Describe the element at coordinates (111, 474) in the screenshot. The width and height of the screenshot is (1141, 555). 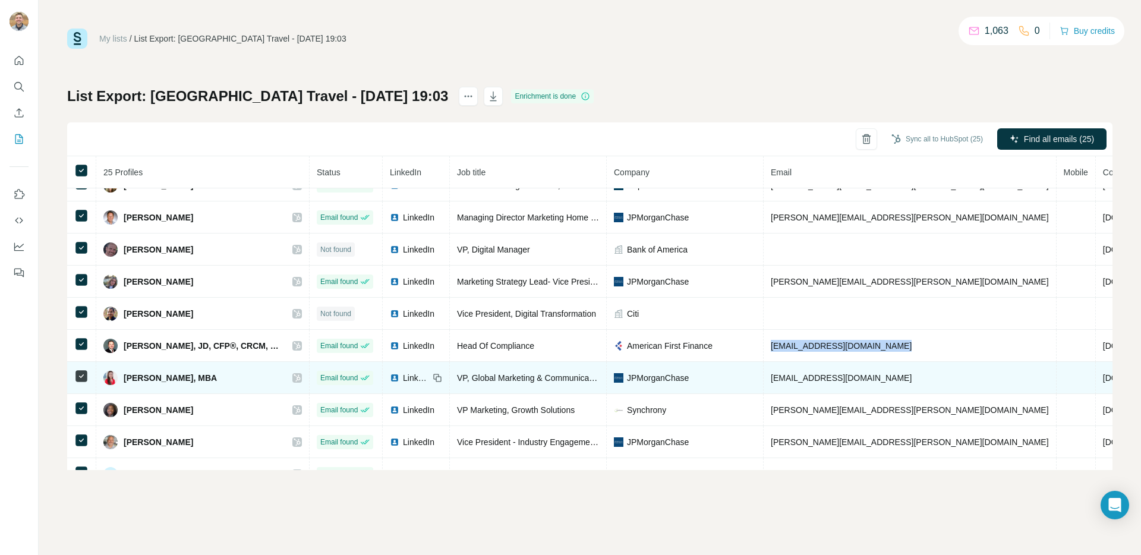
I see `div: K` at that location.